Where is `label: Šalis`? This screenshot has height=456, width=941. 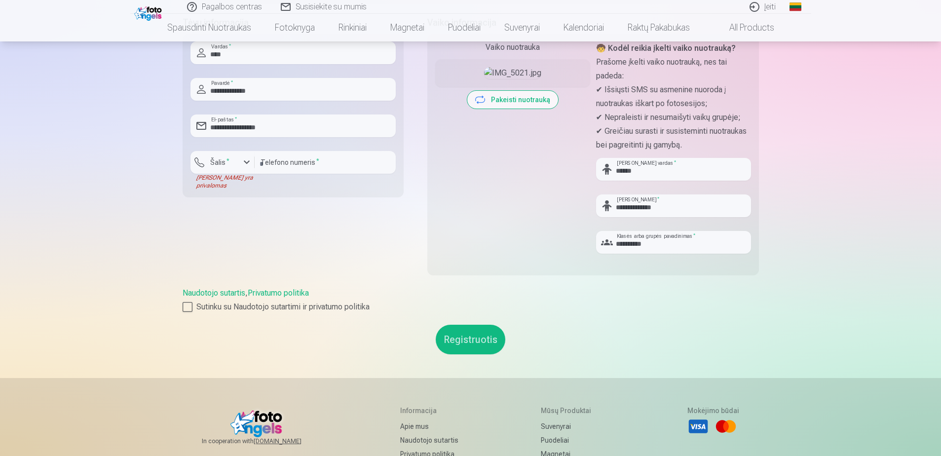
label: Šalis is located at coordinates (220, 162).